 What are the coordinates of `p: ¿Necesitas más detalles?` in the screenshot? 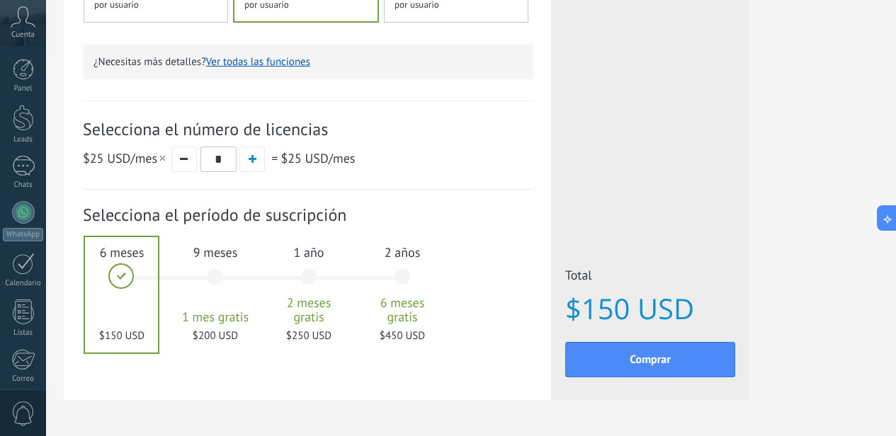 It's located at (308, 62).